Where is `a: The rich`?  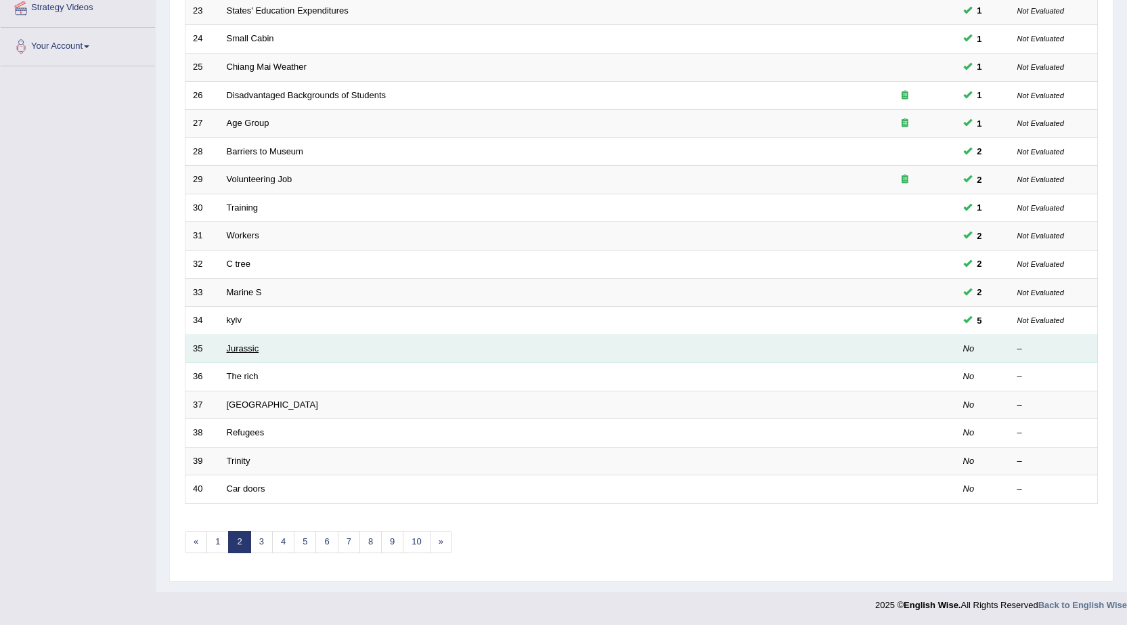
a: The rich is located at coordinates (242, 376).